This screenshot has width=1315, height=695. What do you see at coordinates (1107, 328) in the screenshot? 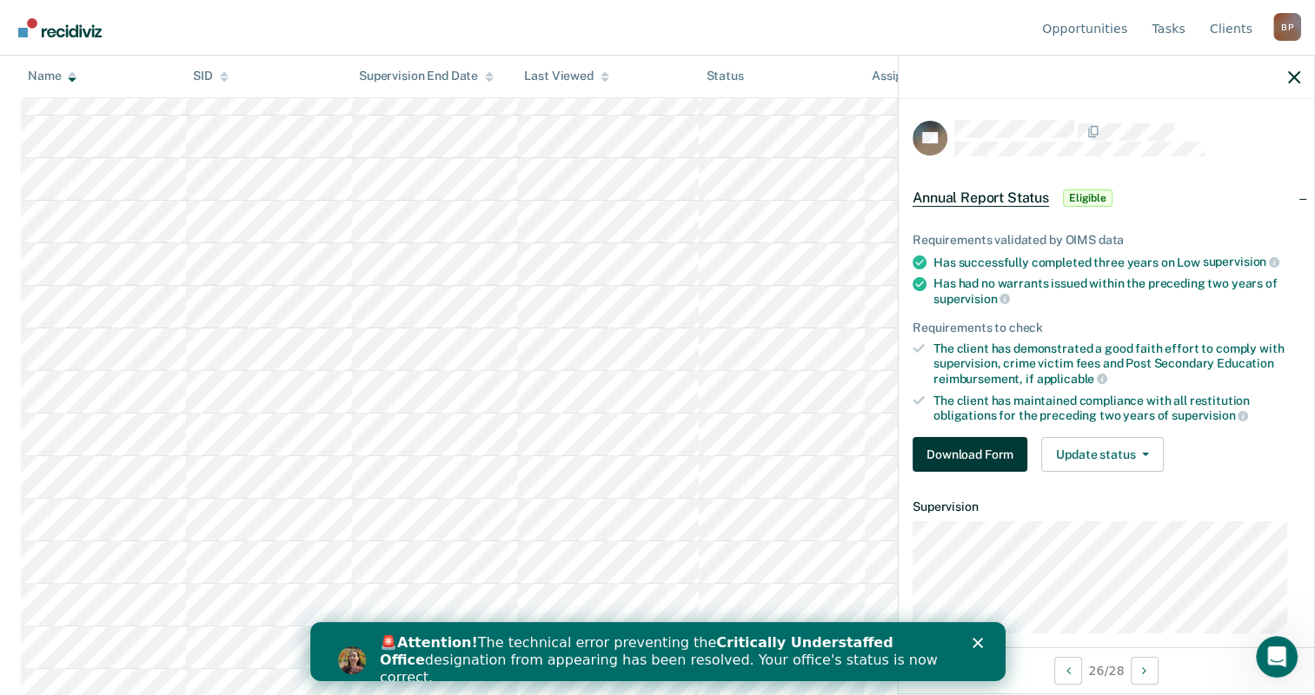
I see `div: Requirements to check` at bounding box center [1107, 328].